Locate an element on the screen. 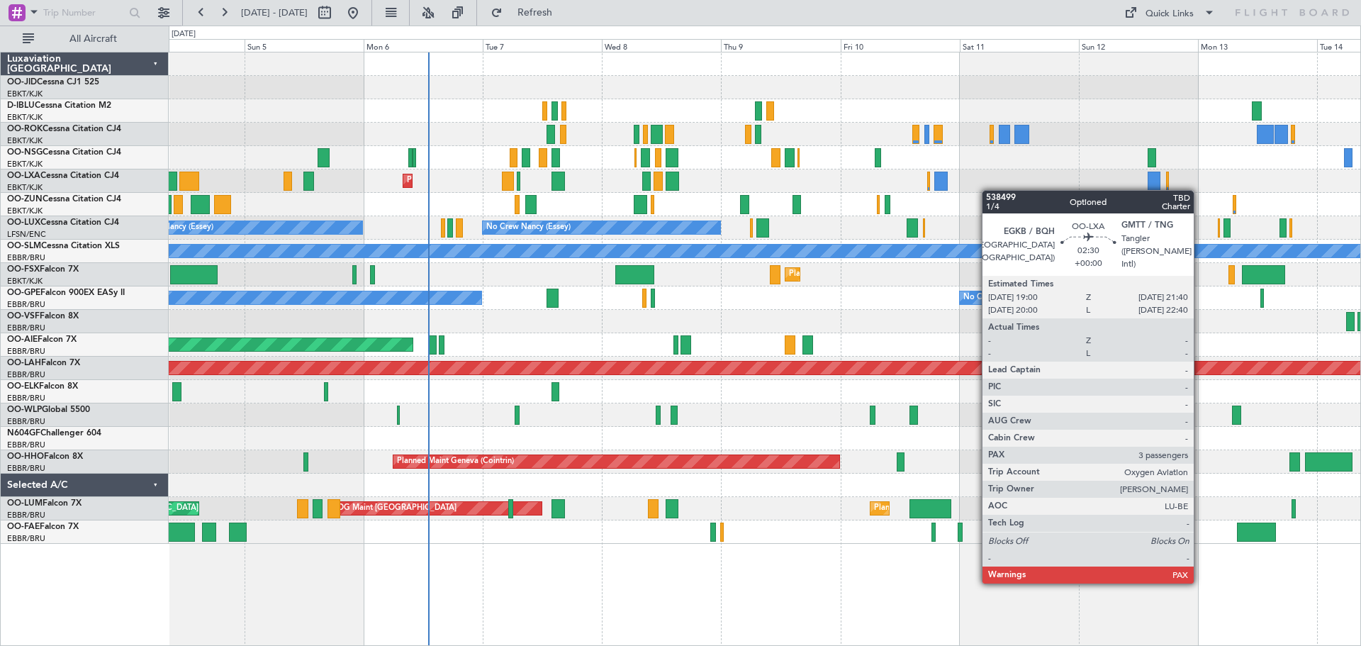 The width and height of the screenshot is (1361, 646). span: Refresh is located at coordinates (535, 13).